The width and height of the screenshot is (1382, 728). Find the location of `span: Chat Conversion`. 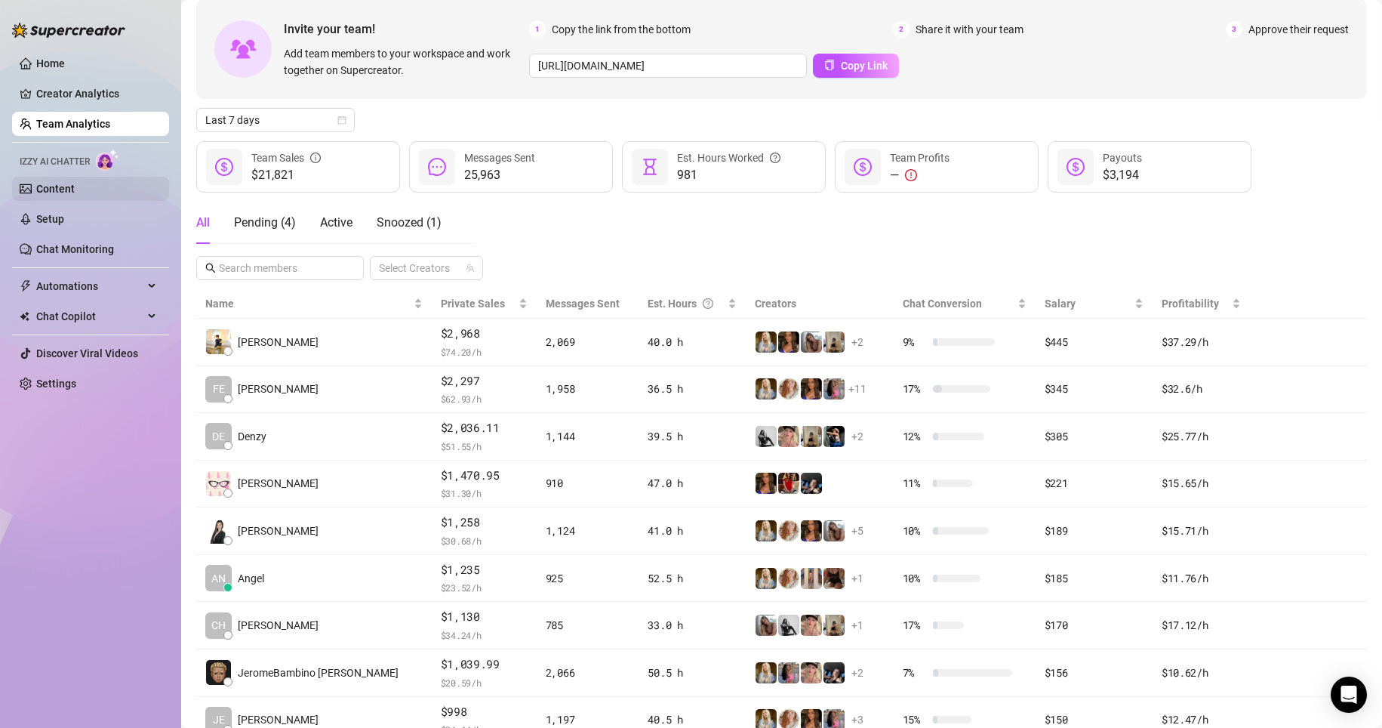

span: Chat Conversion is located at coordinates (942, 303).